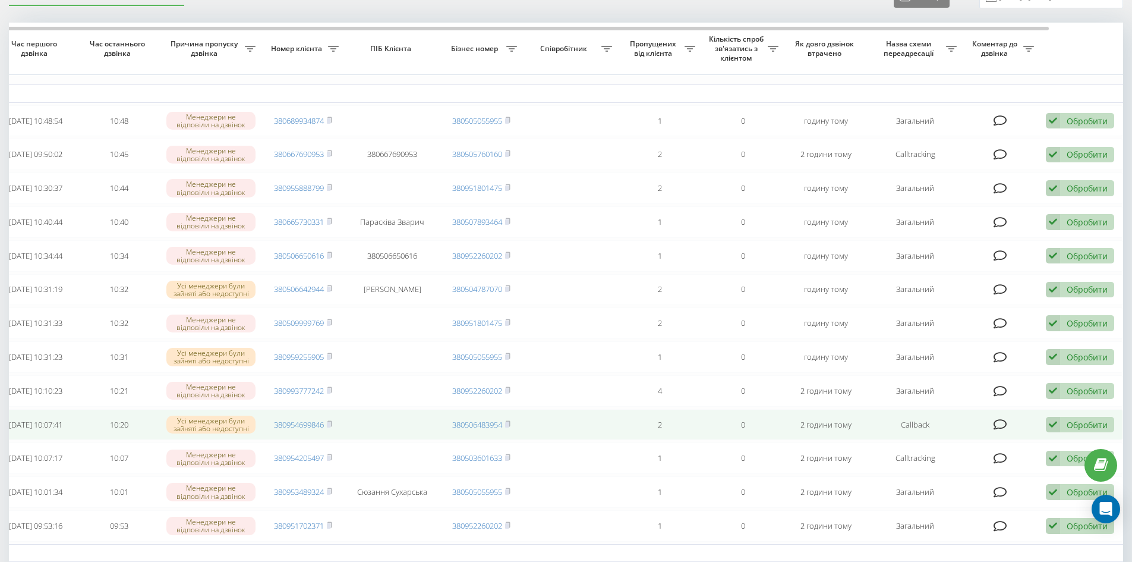 This screenshot has width=1132, height=562. I want to click on td: 09:53, so click(119, 525).